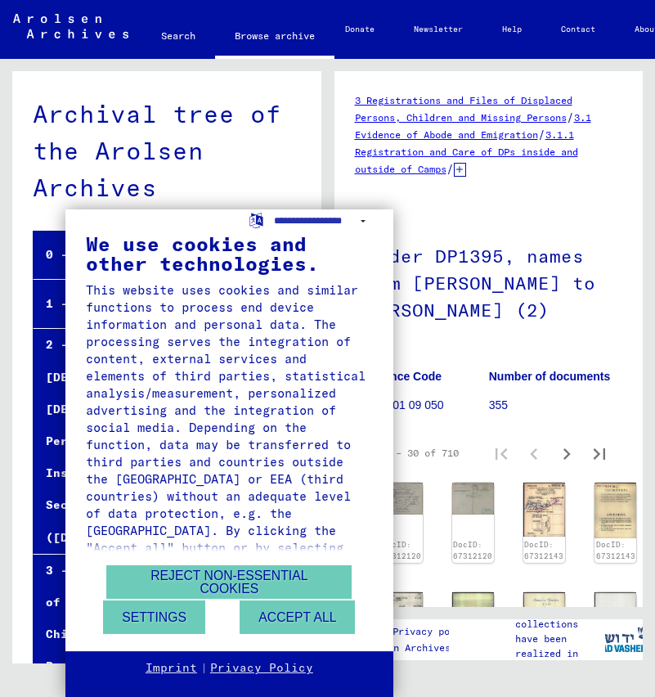 The width and height of the screenshot is (655, 697). I want to click on button: Accept all, so click(297, 617).